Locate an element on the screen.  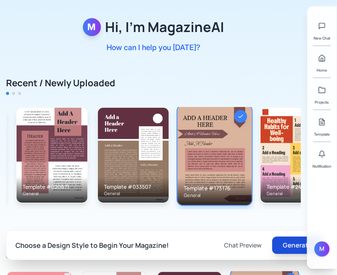
span: Notification is located at coordinates (322, 166).